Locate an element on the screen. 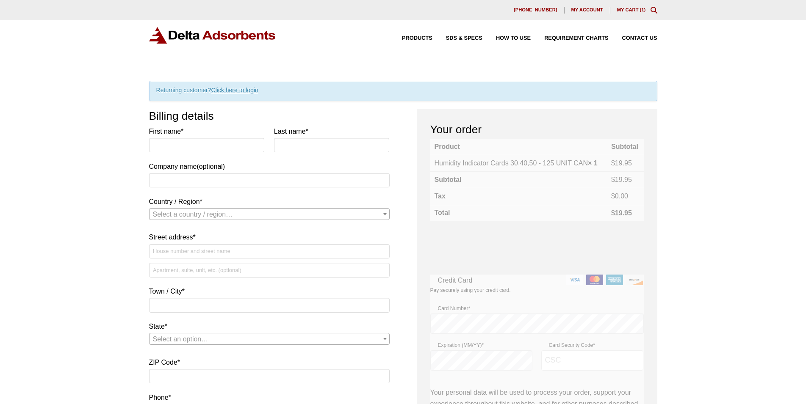  span: SDS & SPECS is located at coordinates (464, 38).